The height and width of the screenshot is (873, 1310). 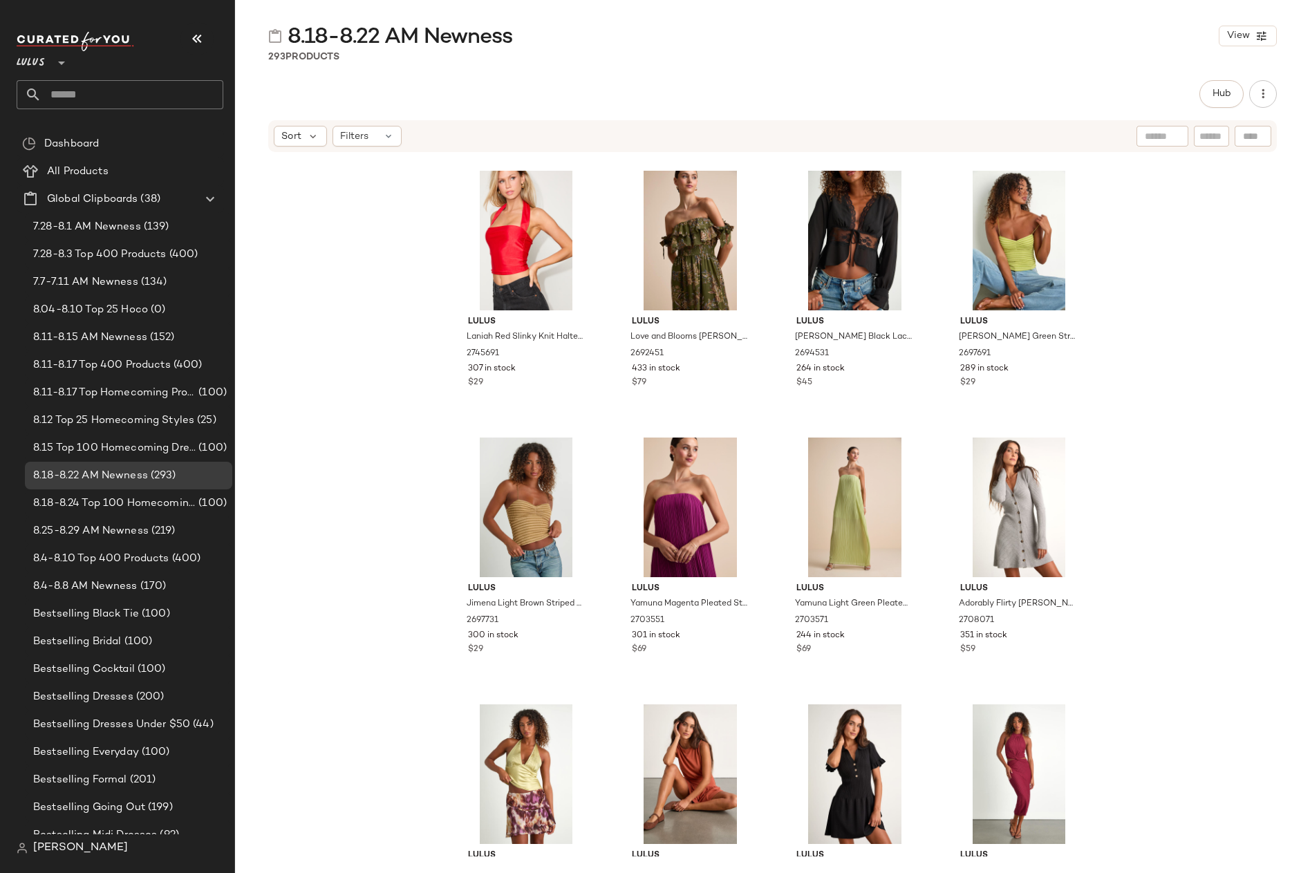 I want to click on span: 8.11-8.17 Top Homecoming Product, so click(x=114, y=393).